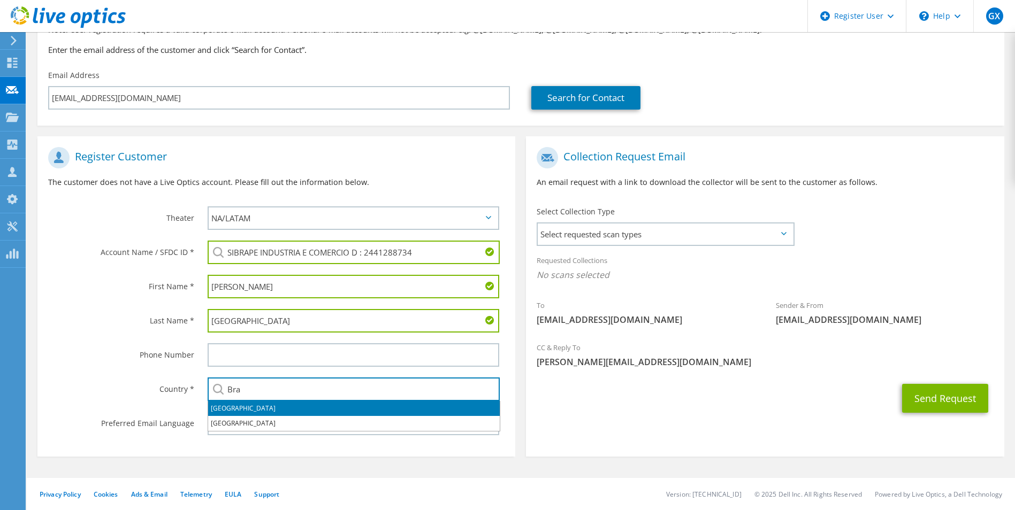 This screenshot has height=510, width=1015. Describe the element at coordinates (765, 182) in the screenshot. I see `p: An email request with a link to download the collector will be sent to the customer as follows.` at that location.